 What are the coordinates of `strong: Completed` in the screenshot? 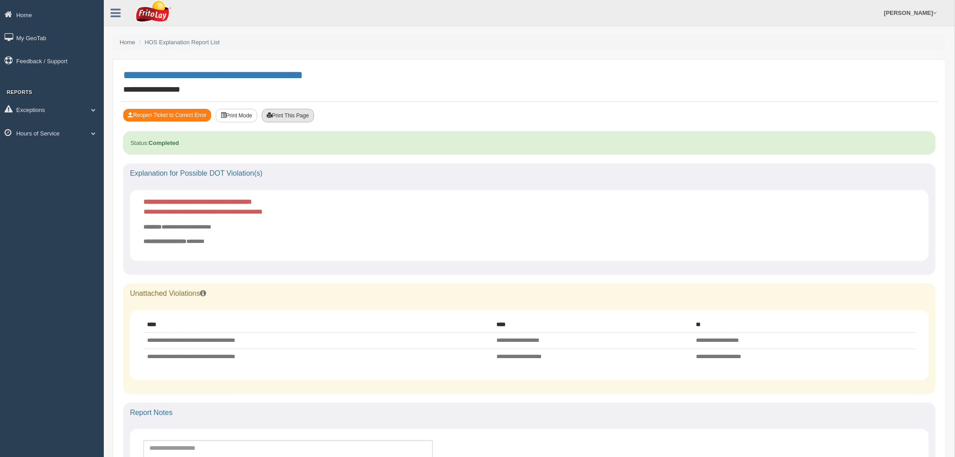 It's located at (163, 143).